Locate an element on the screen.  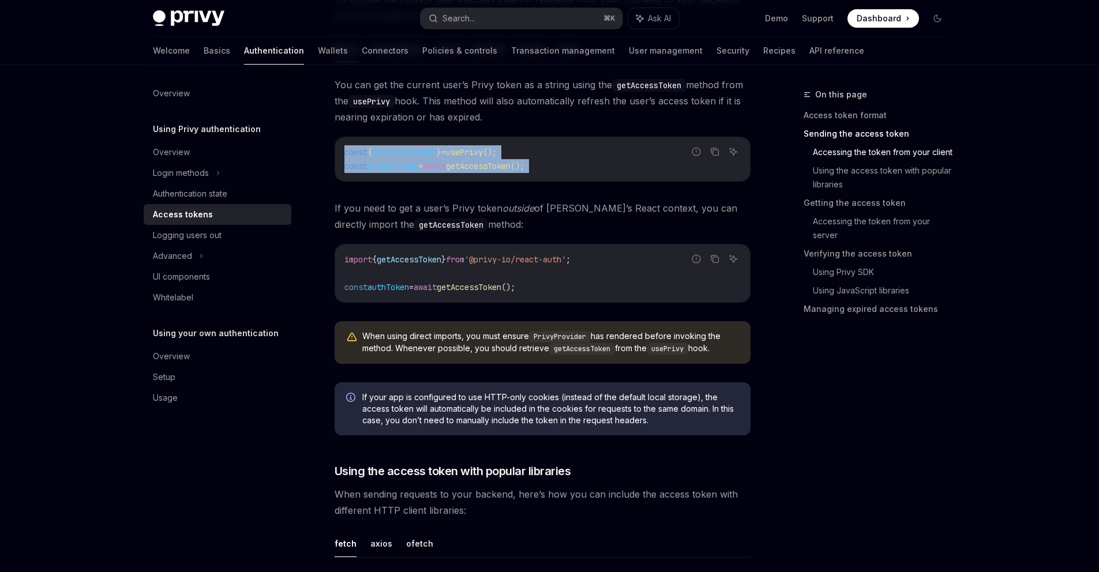
a: API reference is located at coordinates (836, 51).